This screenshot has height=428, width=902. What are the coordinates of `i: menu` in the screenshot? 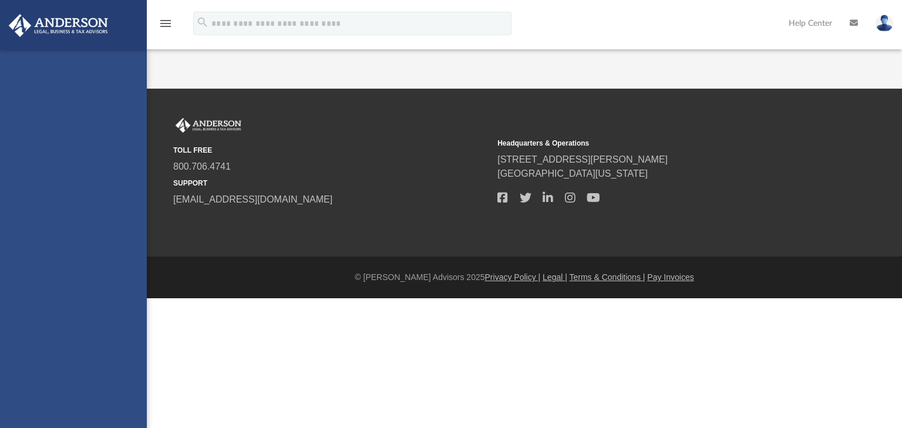 It's located at (166, 23).